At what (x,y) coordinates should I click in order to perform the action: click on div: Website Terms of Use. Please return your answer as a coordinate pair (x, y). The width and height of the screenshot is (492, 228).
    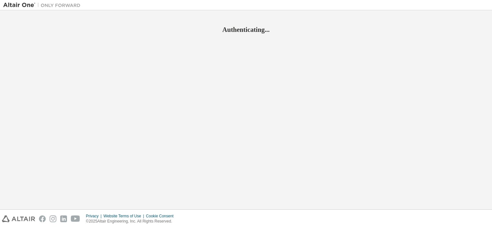
    Looking at the image, I should click on (125, 216).